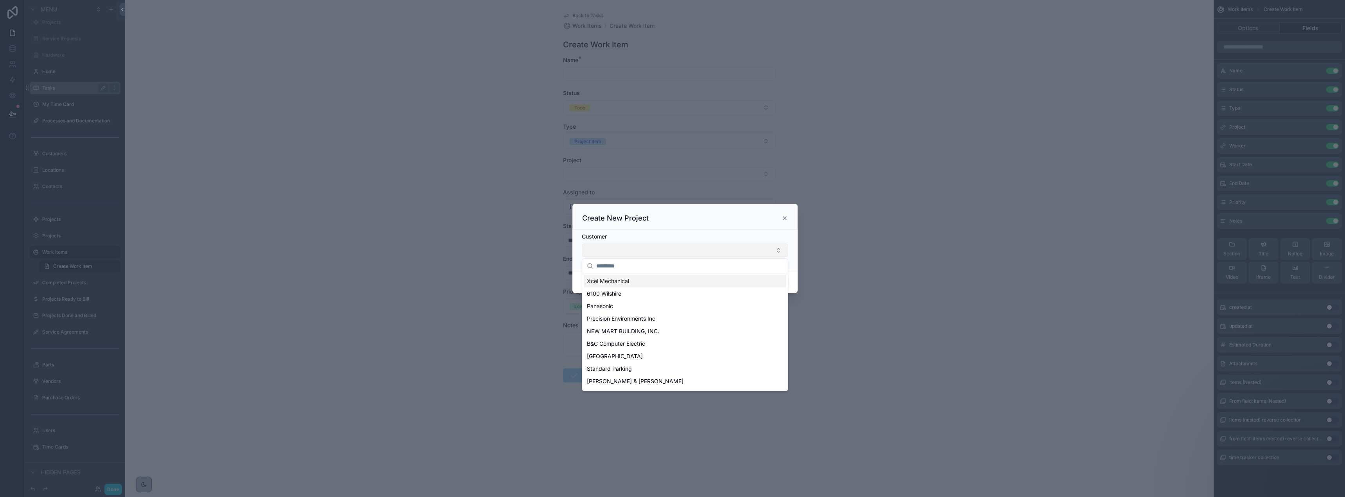  What do you see at coordinates (594, 236) in the screenshot?
I see `span: Customer` at bounding box center [594, 236].